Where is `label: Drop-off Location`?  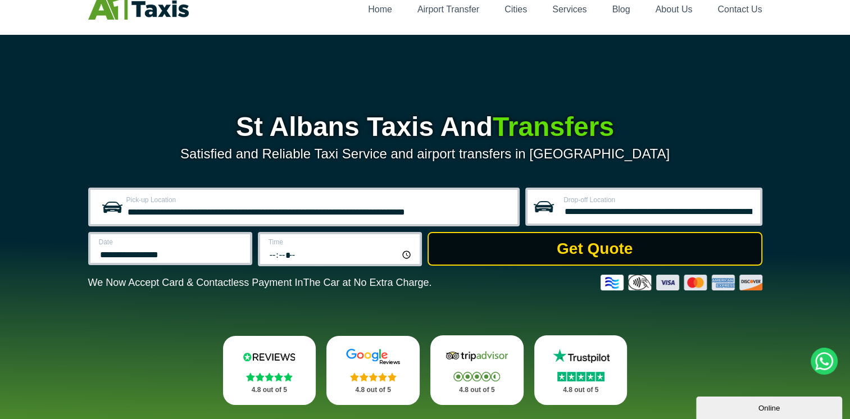
label: Drop-off Location is located at coordinates (658, 200).